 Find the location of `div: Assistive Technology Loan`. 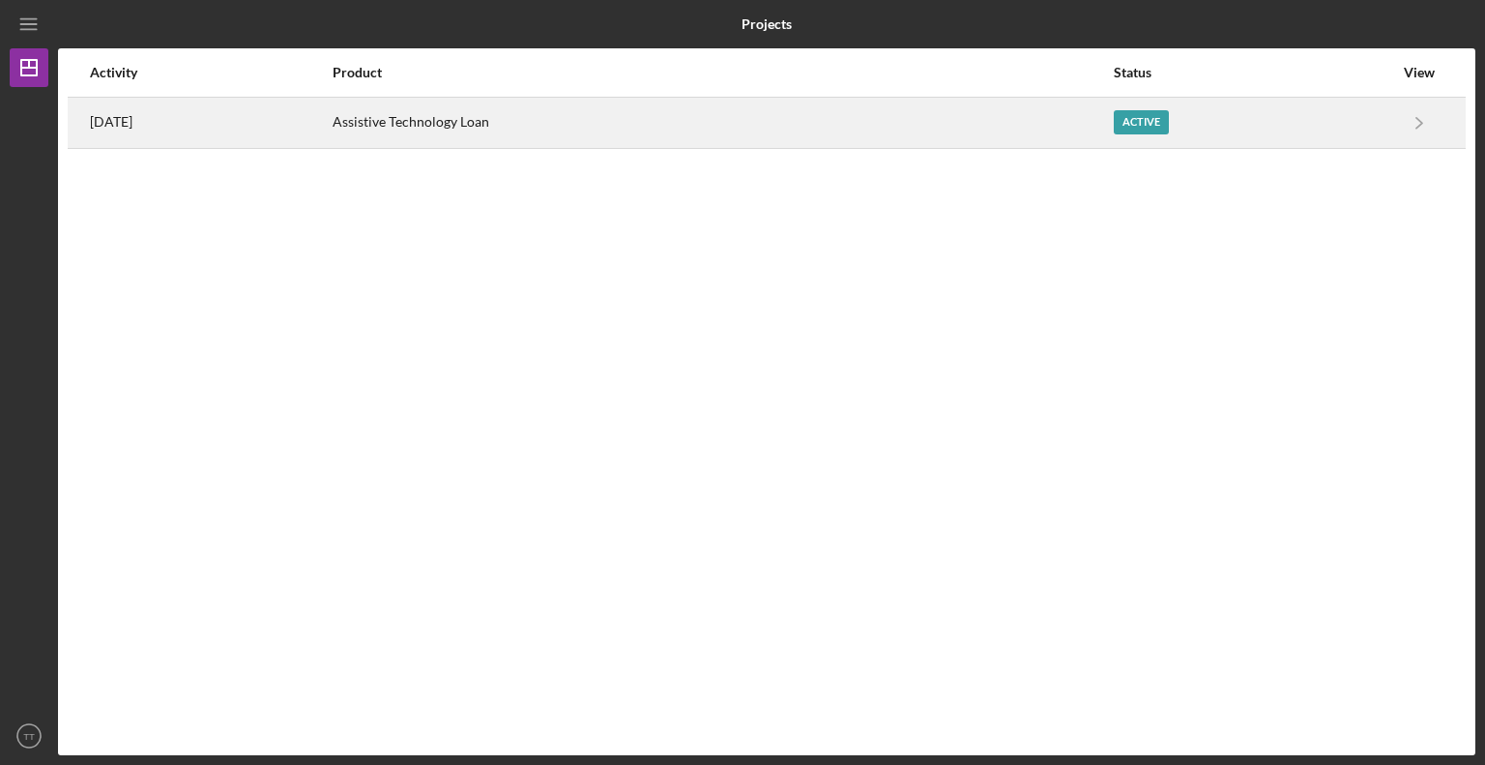

div: Assistive Technology Loan is located at coordinates (722, 123).